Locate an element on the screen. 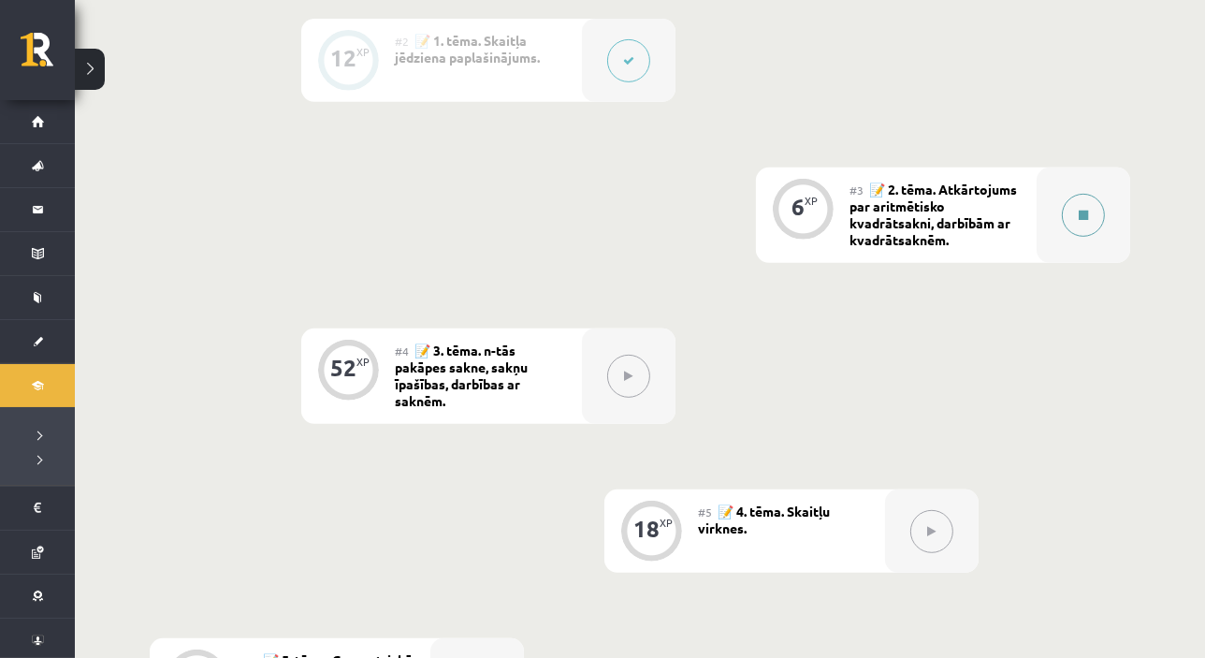 This screenshot has width=1205, height=658. div: 12 is located at coordinates (343, 58).